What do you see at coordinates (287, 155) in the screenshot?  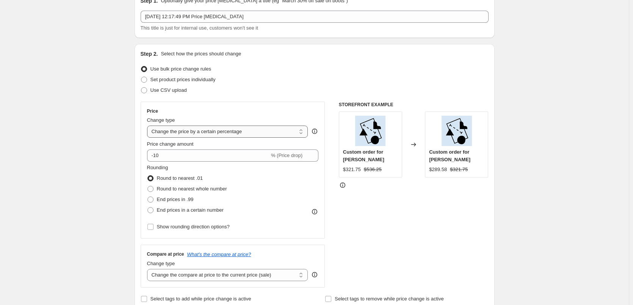 I see `span: % (Price drop)` at bounding box center [287, 155].